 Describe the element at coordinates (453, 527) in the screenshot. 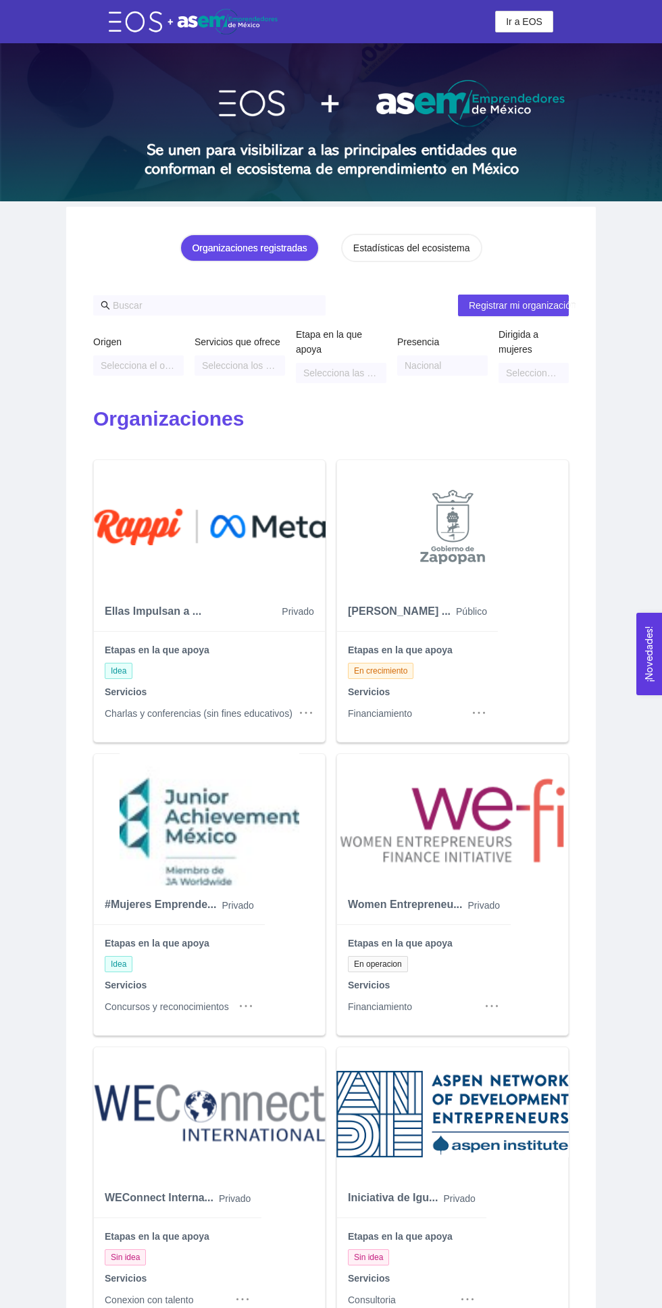

I see `img: 1719009219671-Logo_Zapopan.png` at that location.